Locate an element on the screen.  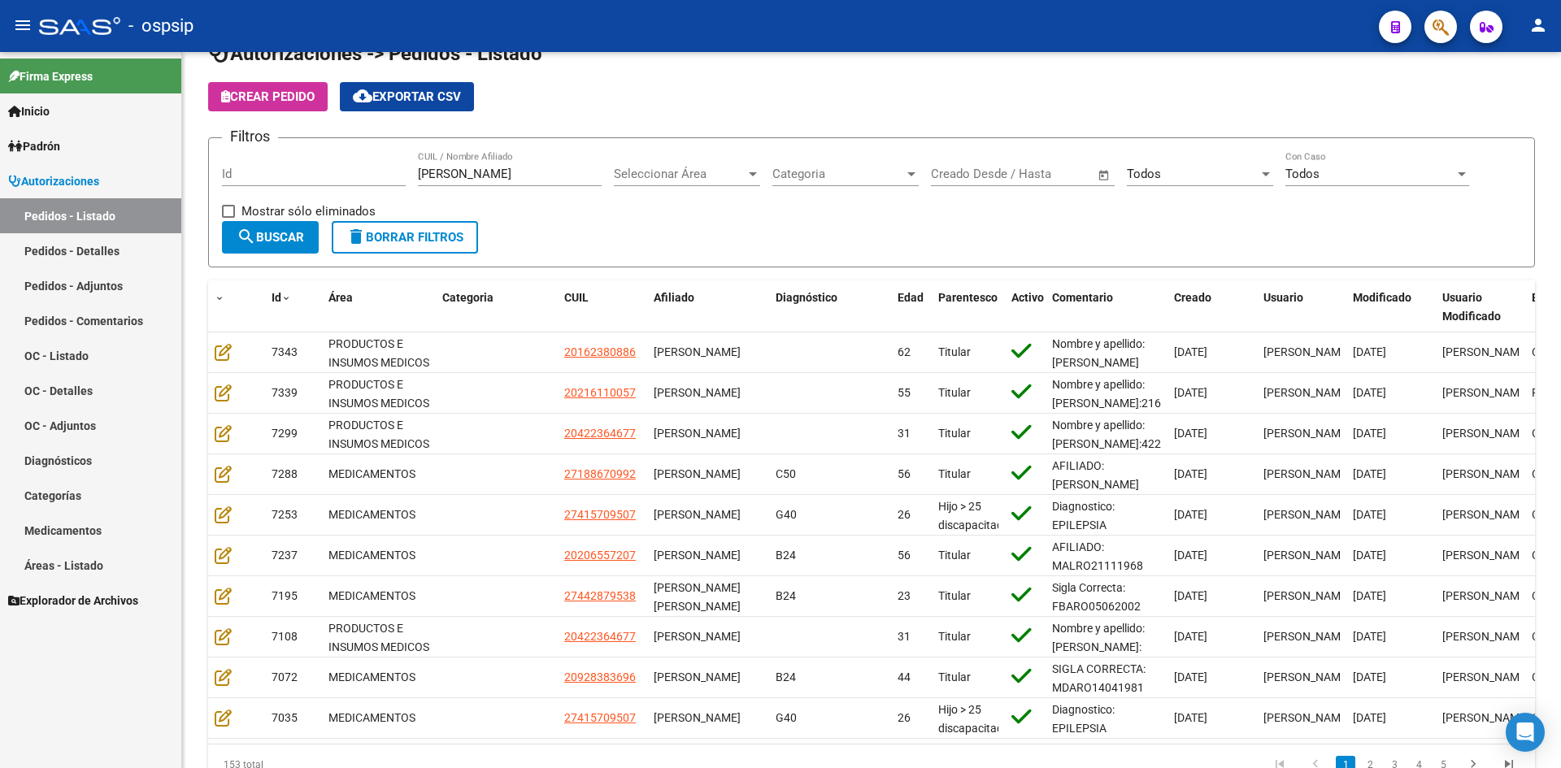
button: Buscar is located at coordinates (270, 237).